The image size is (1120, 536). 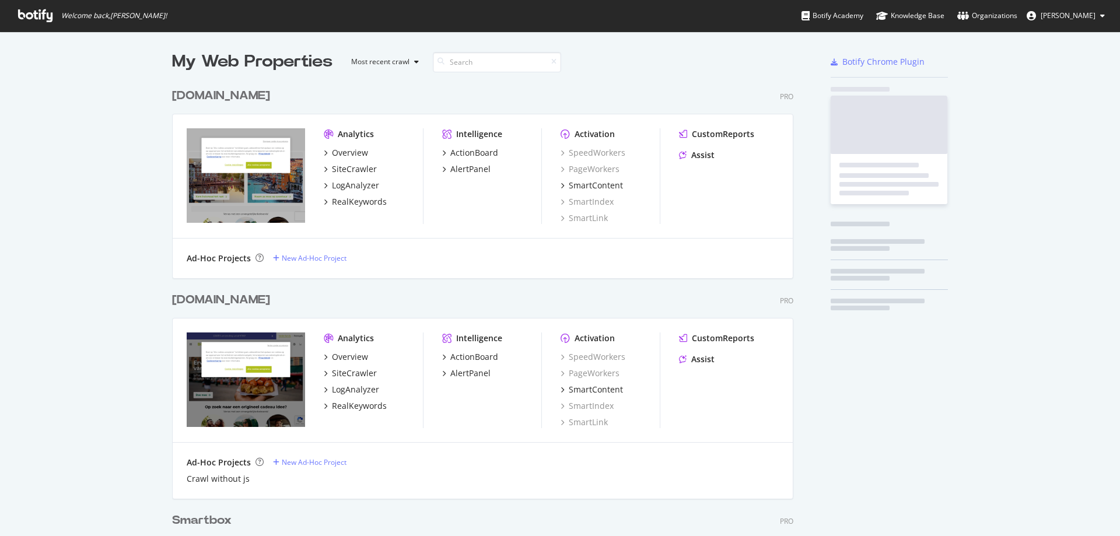 What do you see at coordinates (202, 520) in the screenshot?
I see `div: Smartbox` at bounding box center [202, 520].